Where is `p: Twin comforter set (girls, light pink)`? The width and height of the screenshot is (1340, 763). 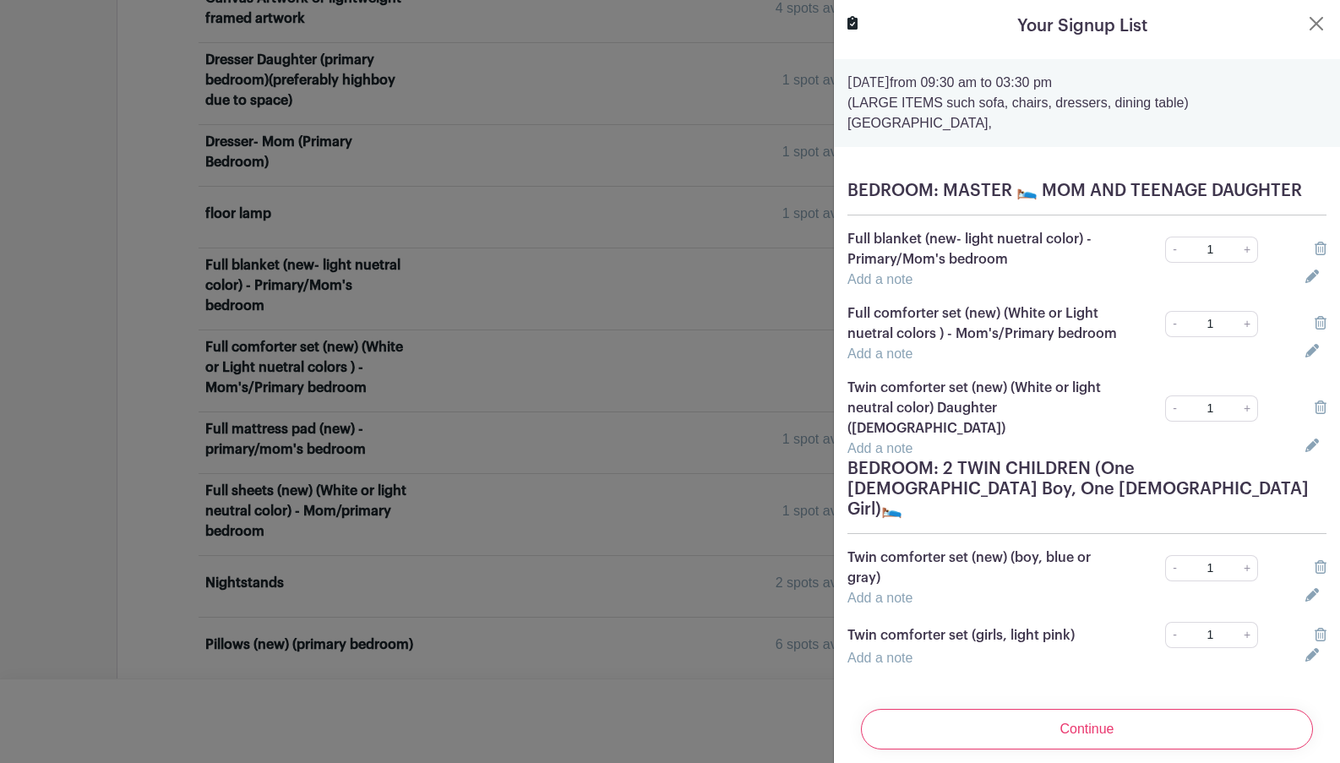 p: Twin comforter set (girls, light pink) is located at coordinates (983, 635).